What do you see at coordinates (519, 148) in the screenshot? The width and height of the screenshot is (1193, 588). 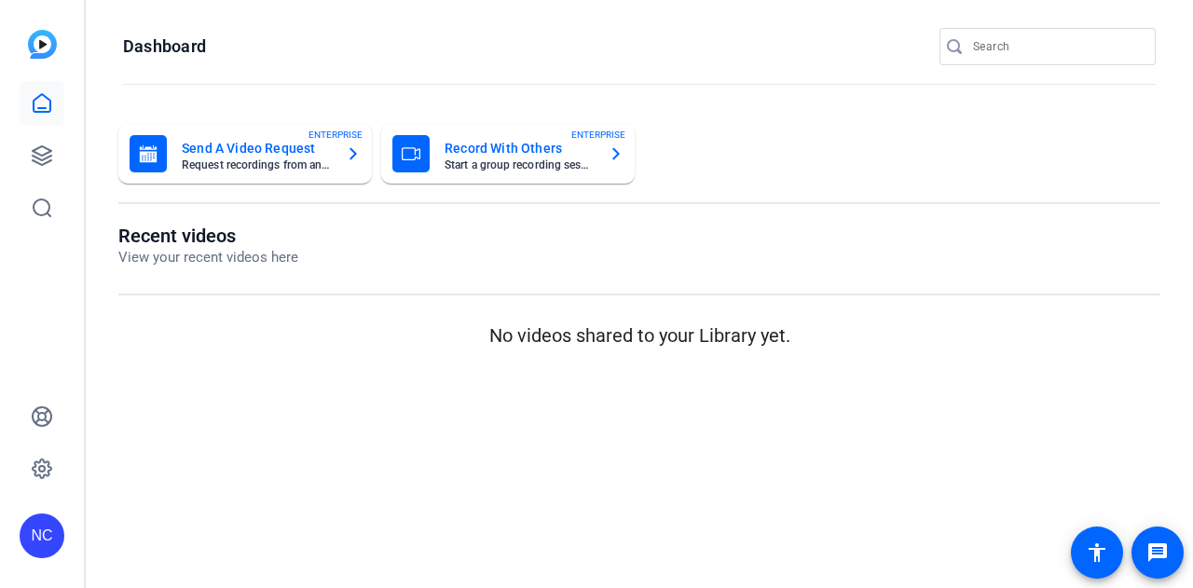 I see `mat-card-title: Record With Others` at bounding box center [519, 148].